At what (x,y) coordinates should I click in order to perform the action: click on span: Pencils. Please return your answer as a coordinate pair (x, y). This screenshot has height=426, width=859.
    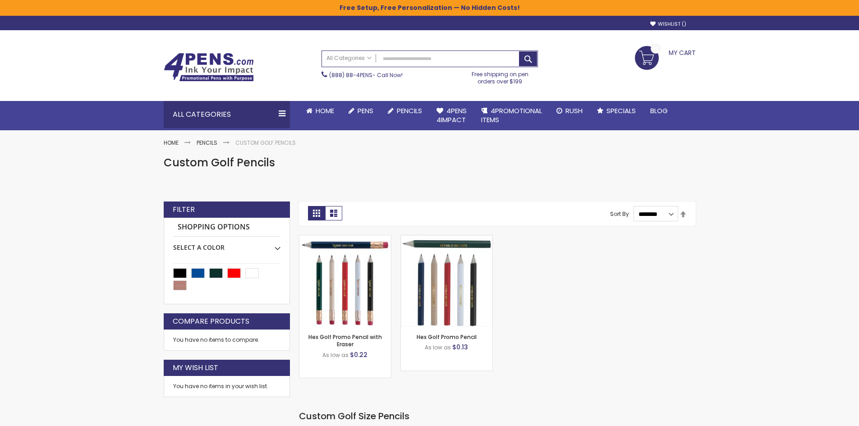
    Looking at the image, I should click on (410, 111).